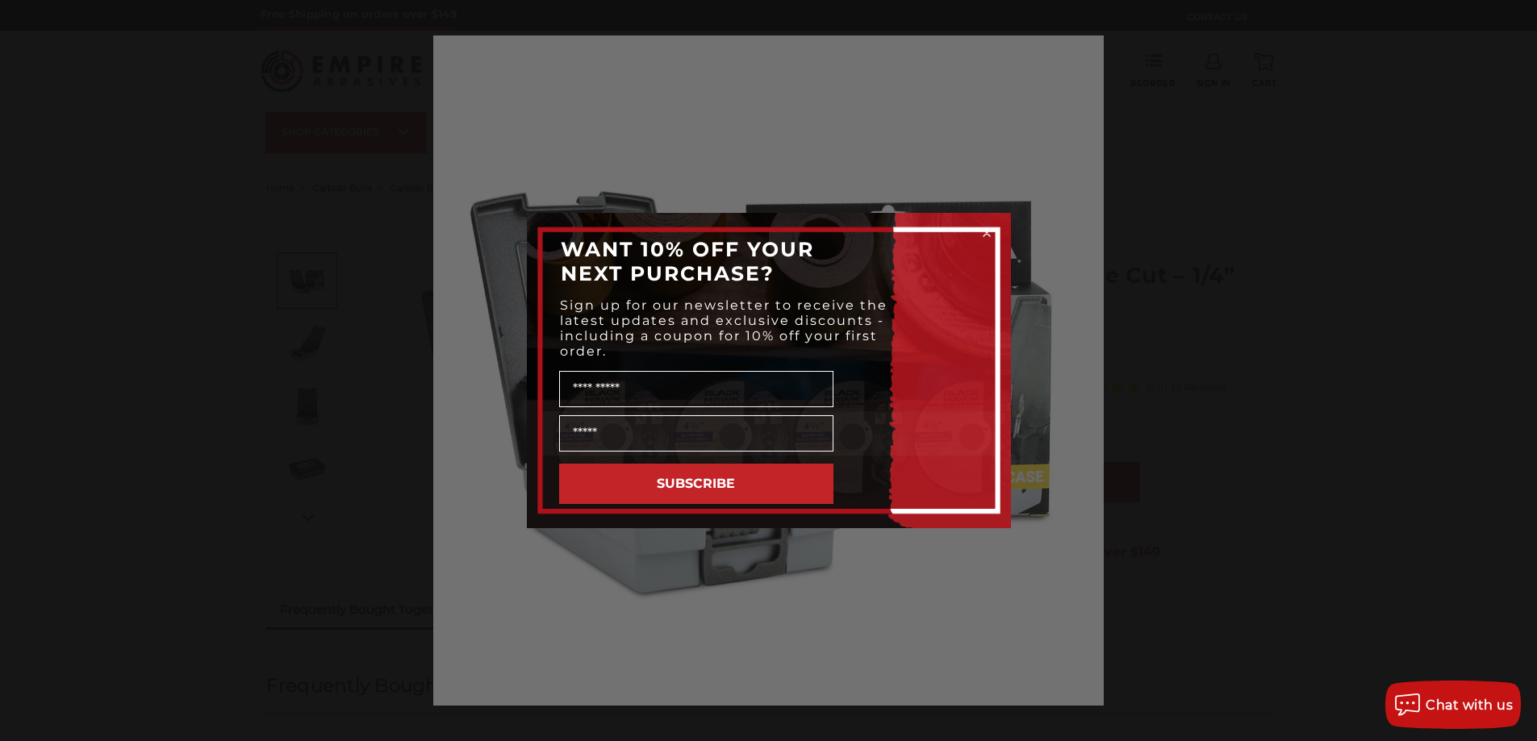 This screenshot has height=741, width=1537. Describe the element at coordinates (687, 261) in the screenshot. I see `span: WANT 10% OFF YOUR NEXT PURCHASE?` at that location.